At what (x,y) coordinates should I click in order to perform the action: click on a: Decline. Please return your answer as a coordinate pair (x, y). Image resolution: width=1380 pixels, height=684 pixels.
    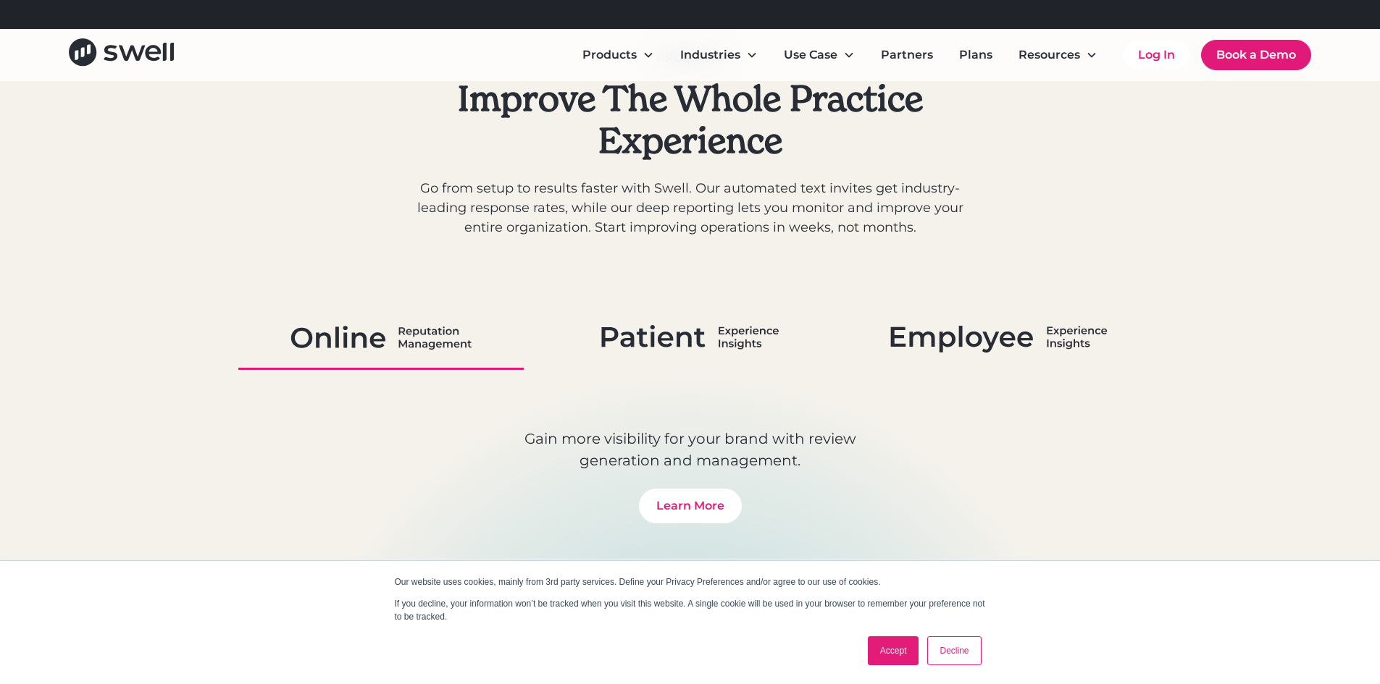
    Looking at the image, I should click on (954, 651).